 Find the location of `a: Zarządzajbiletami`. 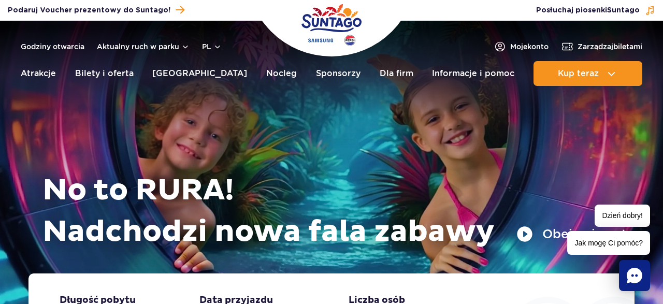

a: Zarządzajbiletami is located at coordinates (602, 47).